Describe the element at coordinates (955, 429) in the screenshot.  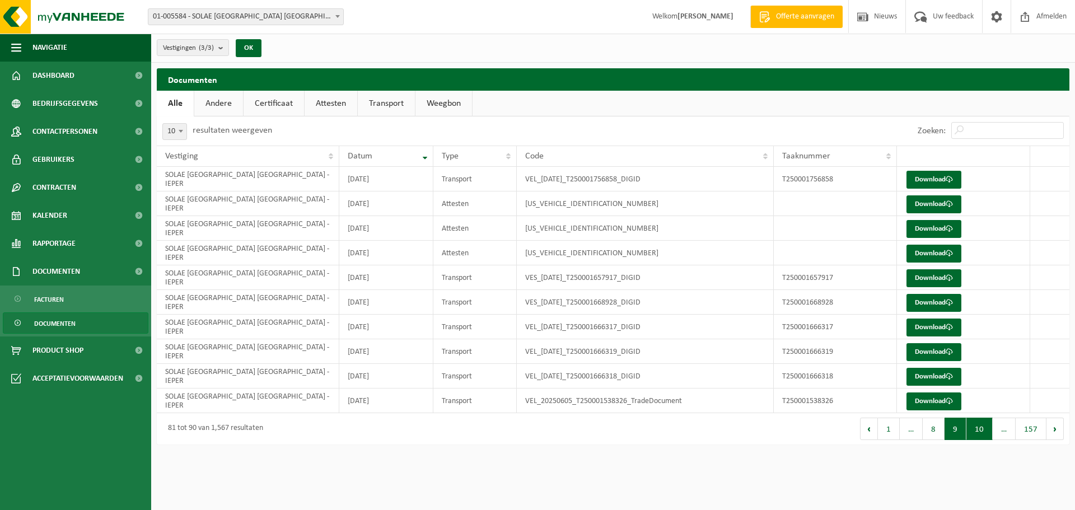
I see `button: 9` at that location.